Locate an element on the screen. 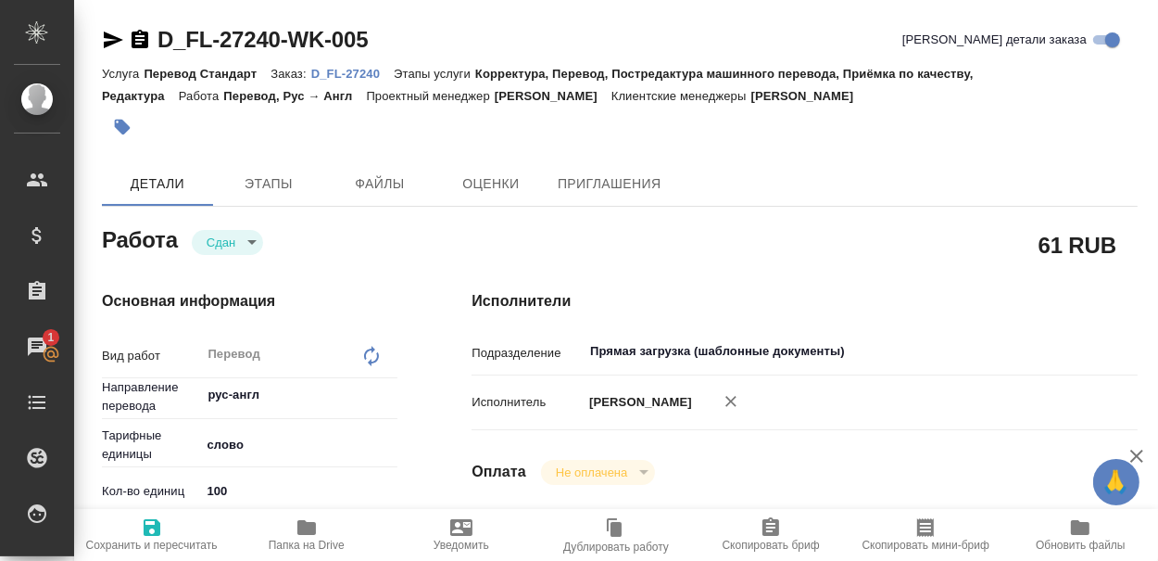 This screenshot has width=1158, height=561. p: Этапы услуги is located at coordinates (435, 73).